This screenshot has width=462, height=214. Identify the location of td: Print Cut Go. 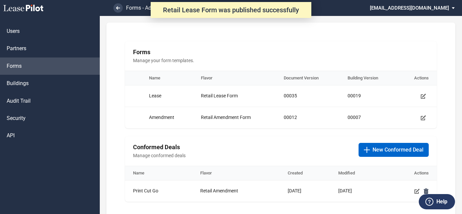
(159, 191).